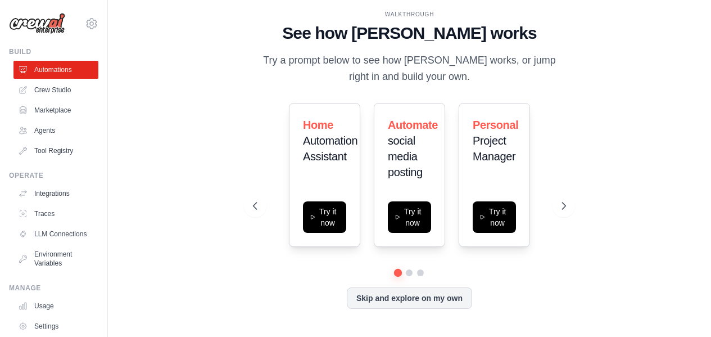  Describe the element at coordinates (494, 148) in the screenshot. I see `span: Project Manager` at that location.